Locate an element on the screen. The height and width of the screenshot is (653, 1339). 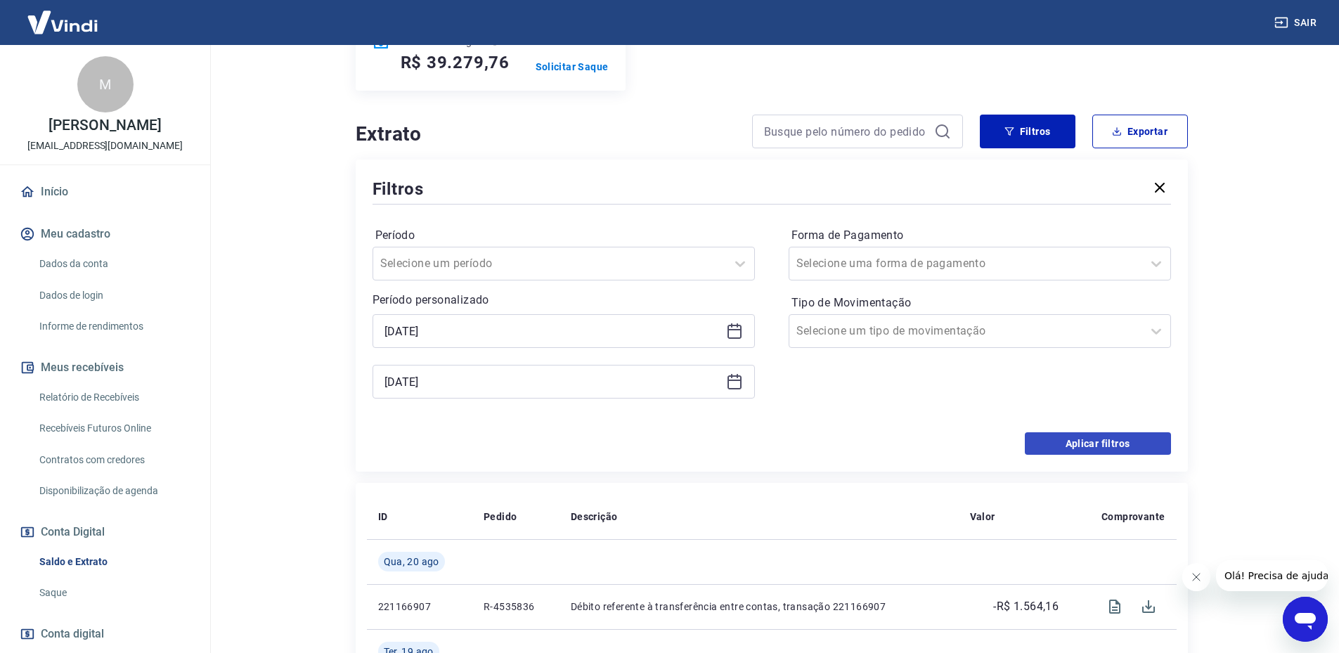
h5: R$ 39.279,76 is located at coordinates (455, 63).